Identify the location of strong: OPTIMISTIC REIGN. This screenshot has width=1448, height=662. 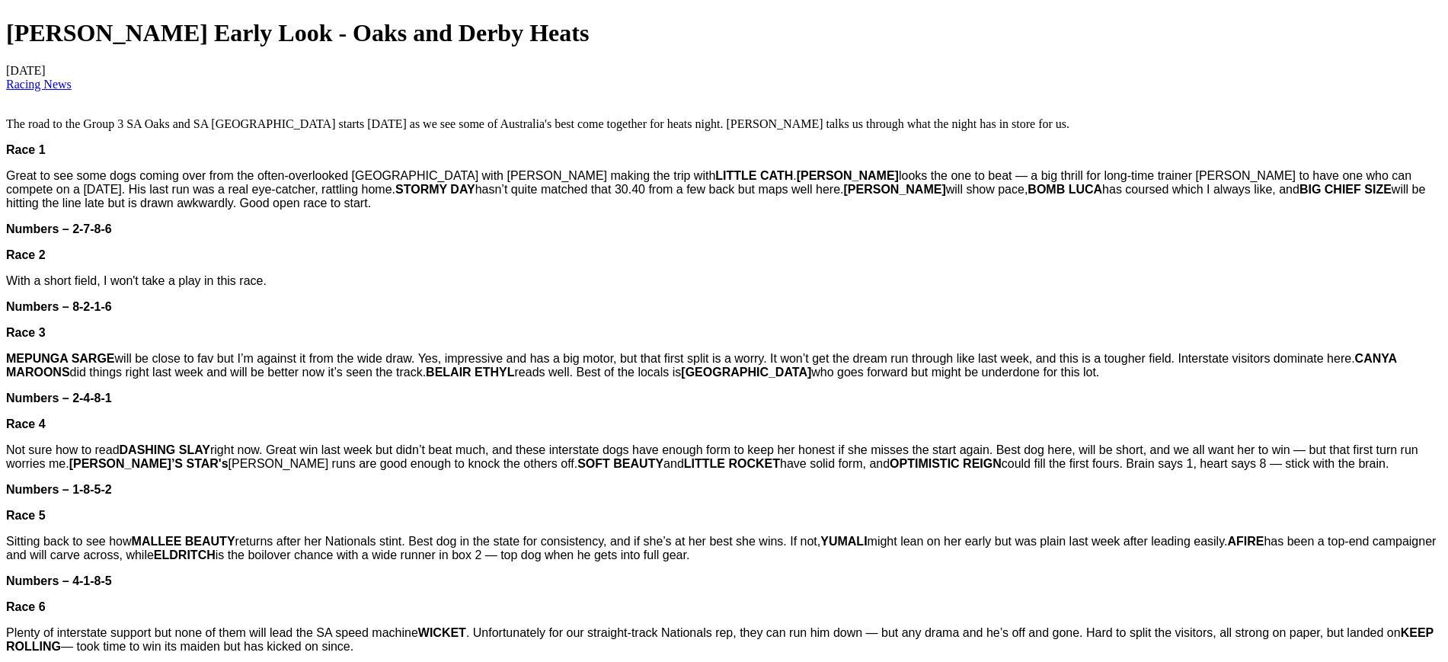
(945, 463).